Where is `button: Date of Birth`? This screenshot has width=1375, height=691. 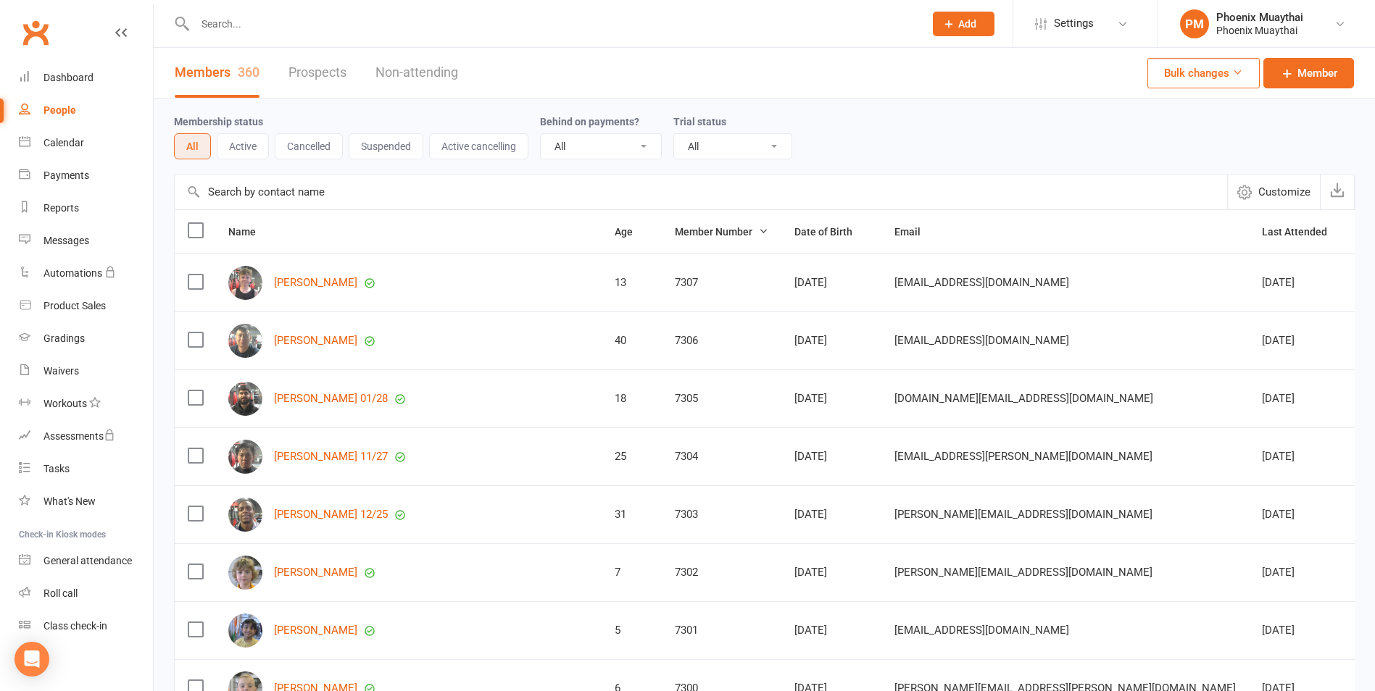
button: Date of Birth is located at coordinates (831, 232).